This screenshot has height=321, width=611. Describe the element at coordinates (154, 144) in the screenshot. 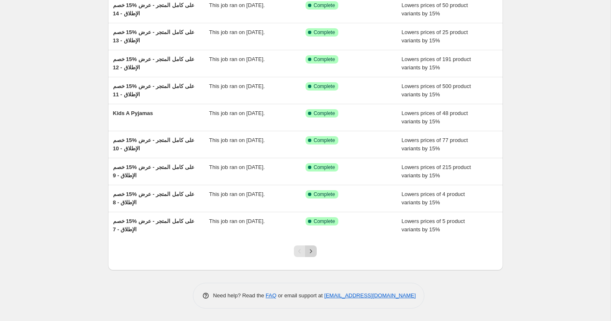

I see `span: خصم ‎15% على كامل المتجر - عرض الإطلاق - 10` at that location.